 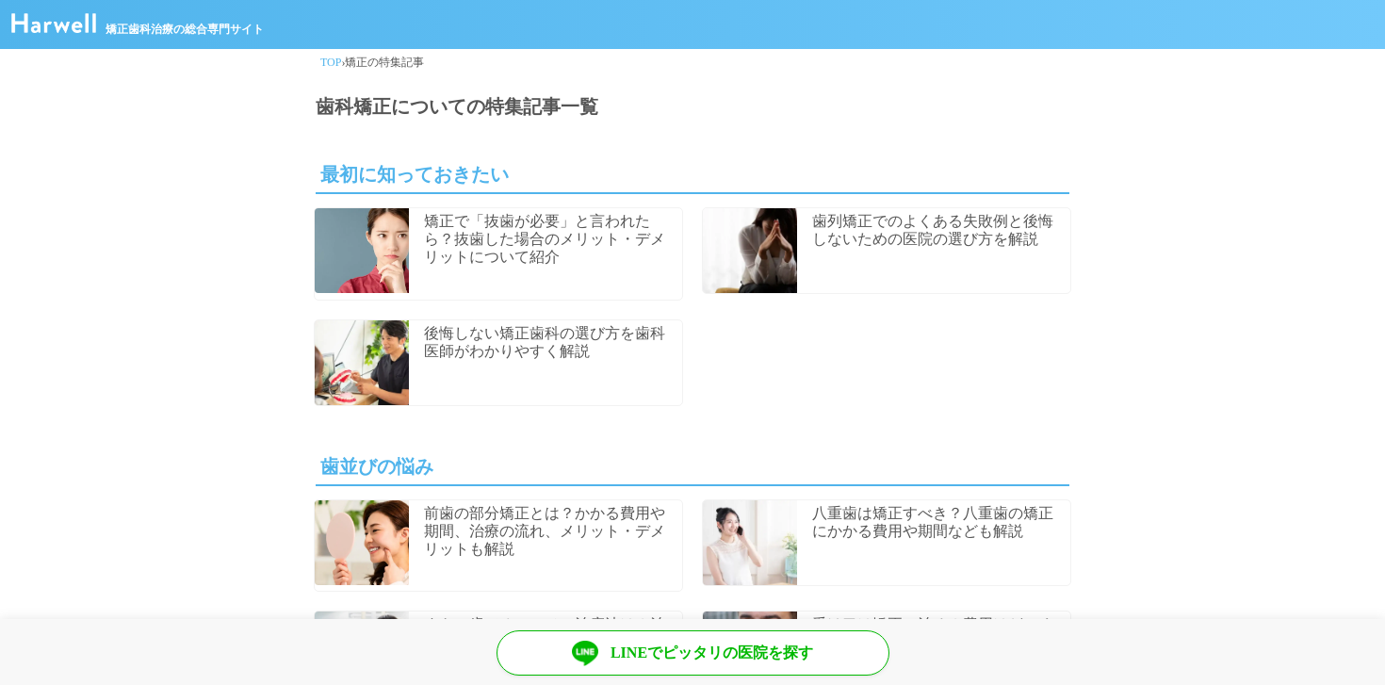 I want to click on a: LINEでピッタリの医院を探す, so click(x=692, y=653).